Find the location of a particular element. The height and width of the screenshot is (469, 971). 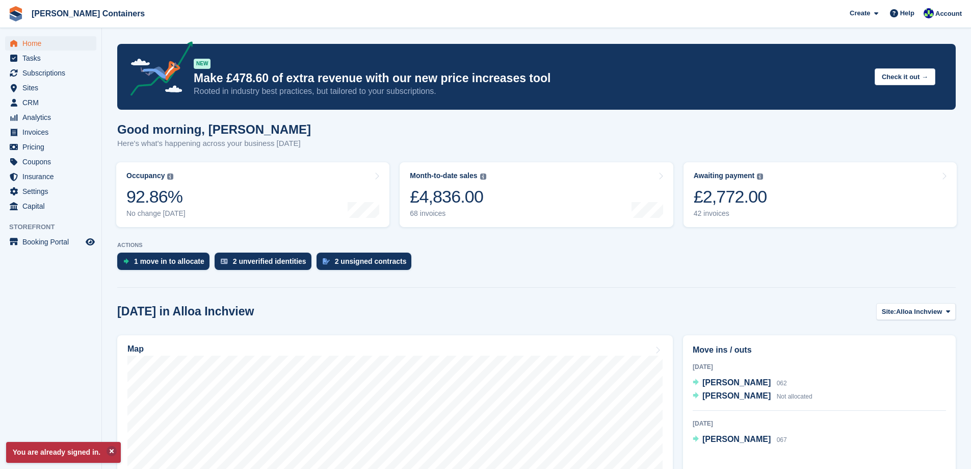

a: 2 unverified identities is located at coordinates (266, 264).